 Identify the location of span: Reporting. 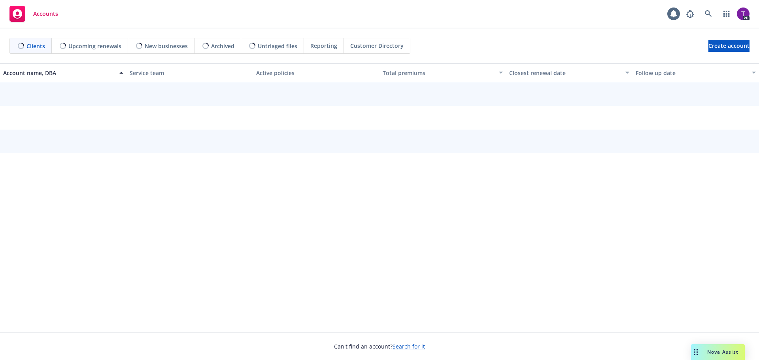
(324, 45).